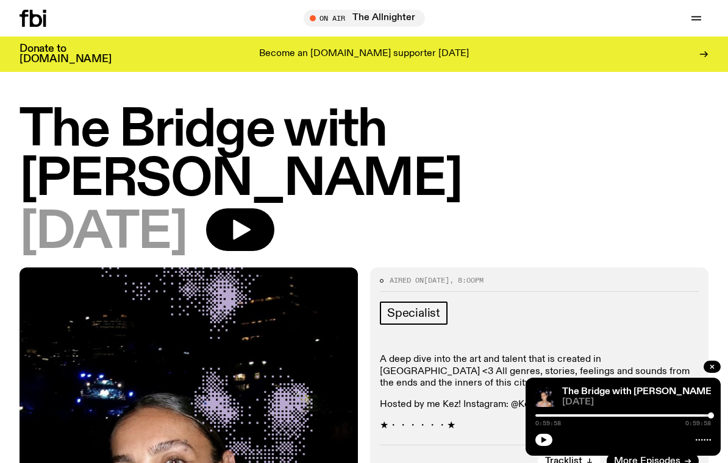 The image size is (728, 463). Describe the element at coordinates (407, 280) in the screenshot. I see `span: Aired on` at that location.